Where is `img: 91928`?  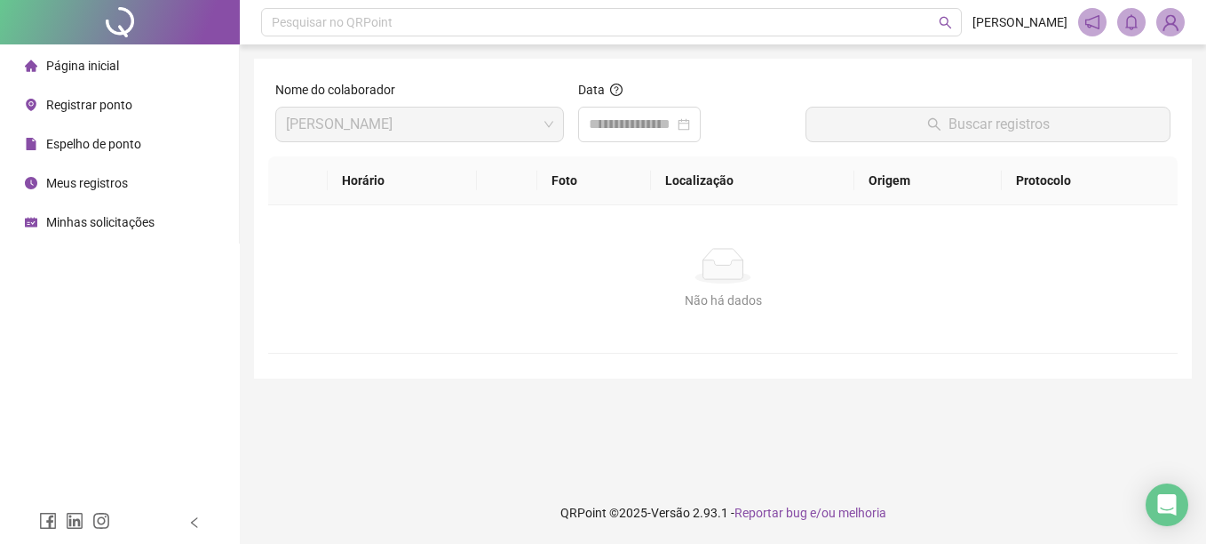
img: 91928 is located at coordinates (1171, 22).